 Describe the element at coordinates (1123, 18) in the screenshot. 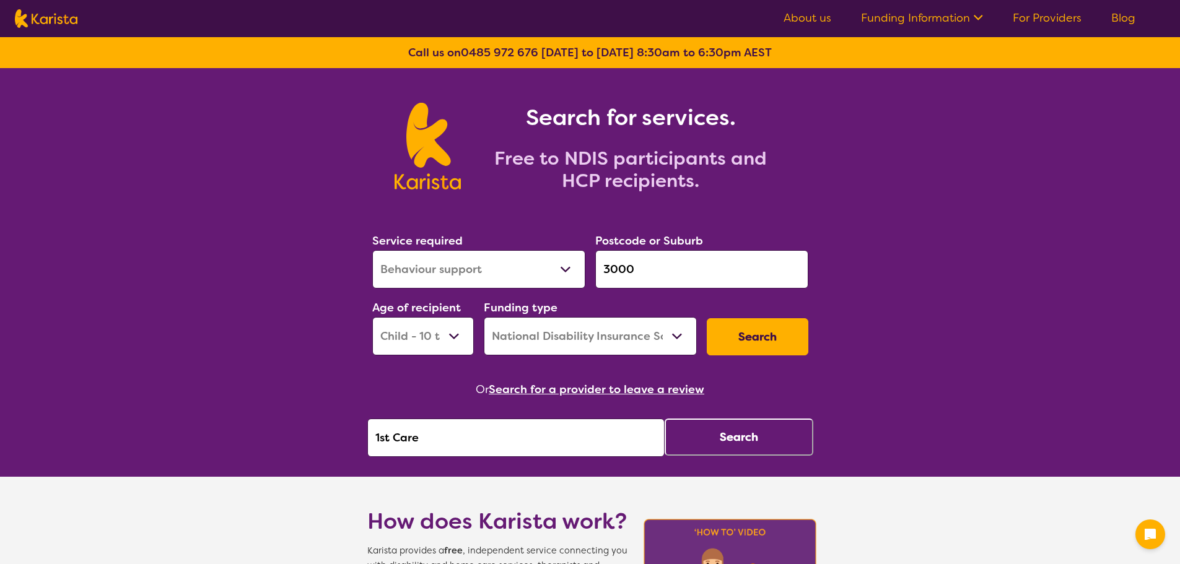

I see `a: Blog` at that location.